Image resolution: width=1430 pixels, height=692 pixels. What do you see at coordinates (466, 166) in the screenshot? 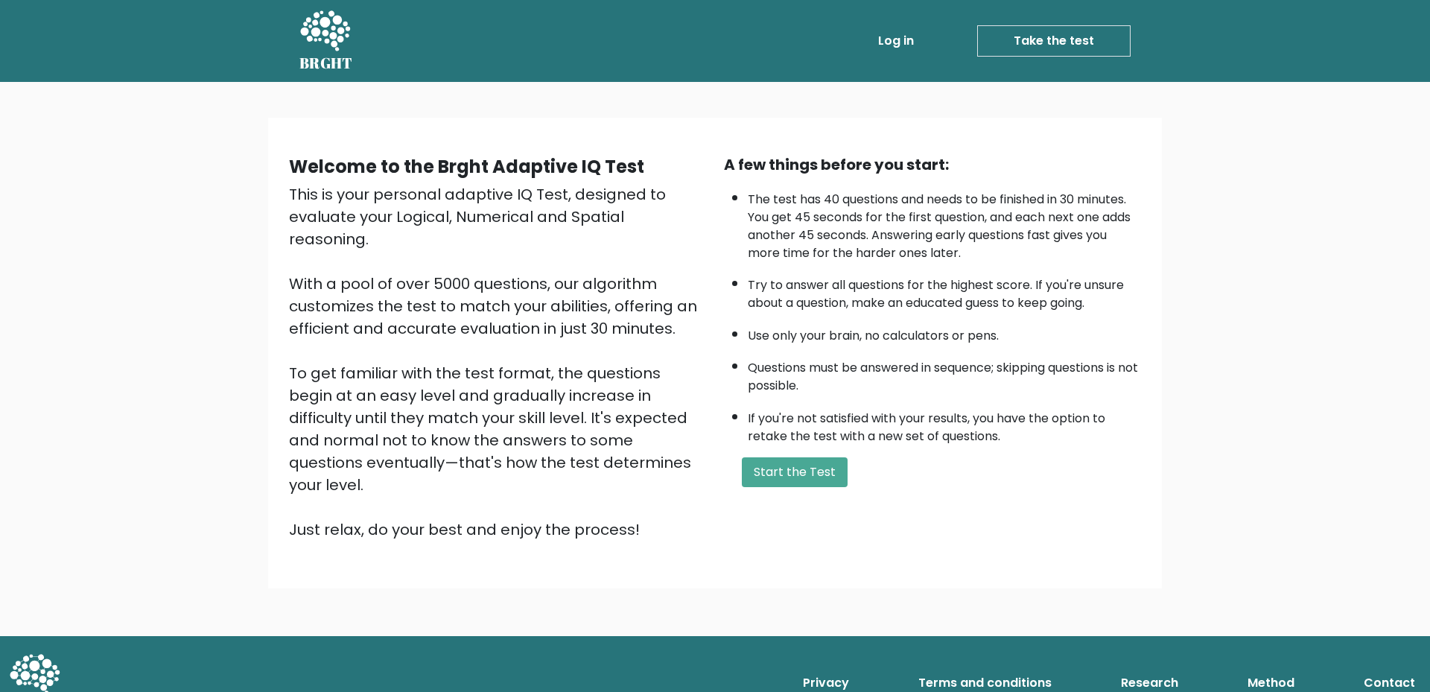
I see `b: Welcome to the Brght Adaptive IQ Test` at bounding box center [466, 166].